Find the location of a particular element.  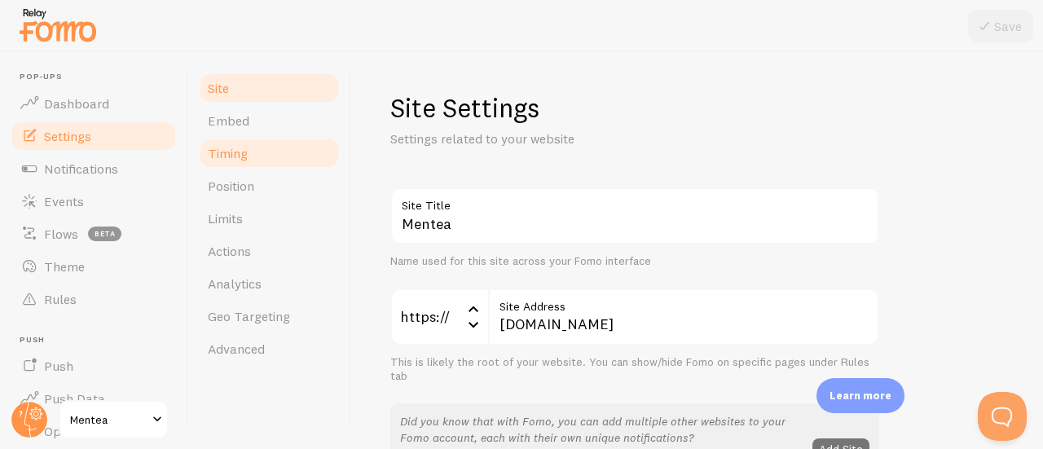

span: Notifications is located at coordinates (81, 169).